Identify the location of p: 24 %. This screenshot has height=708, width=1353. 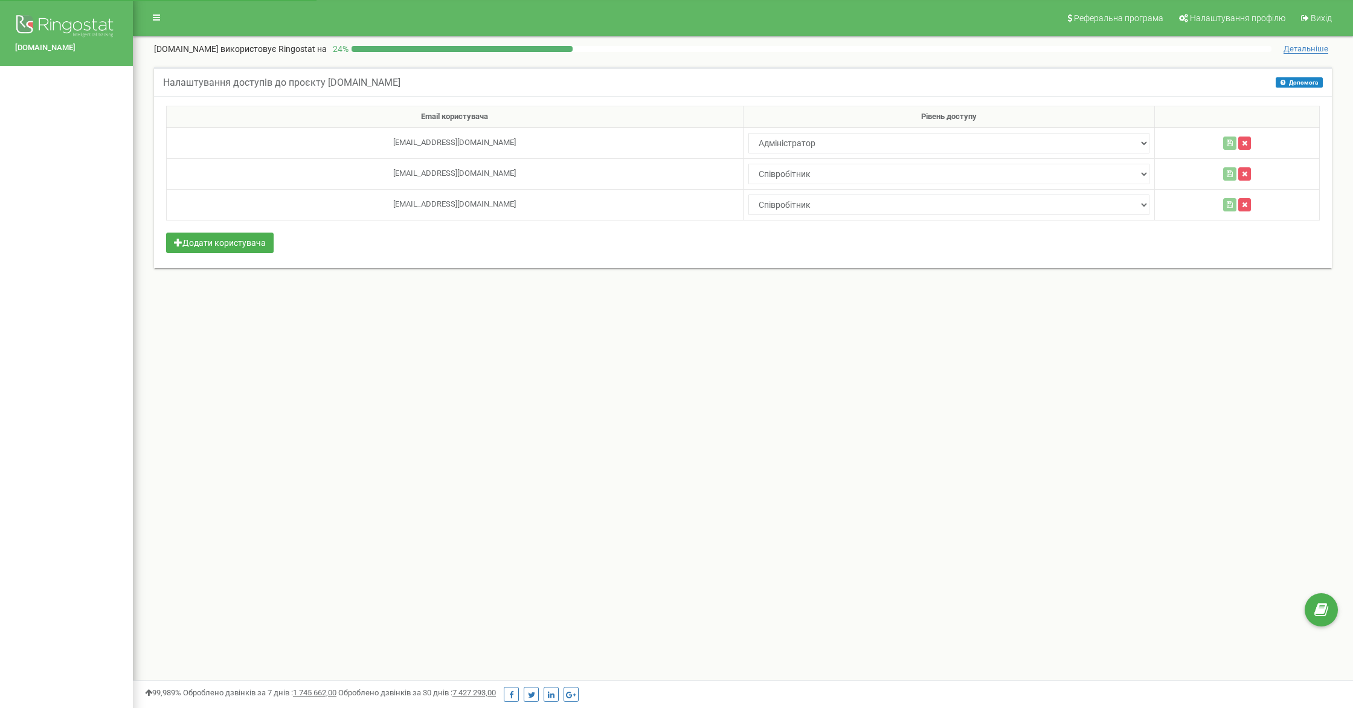
(339, 49).